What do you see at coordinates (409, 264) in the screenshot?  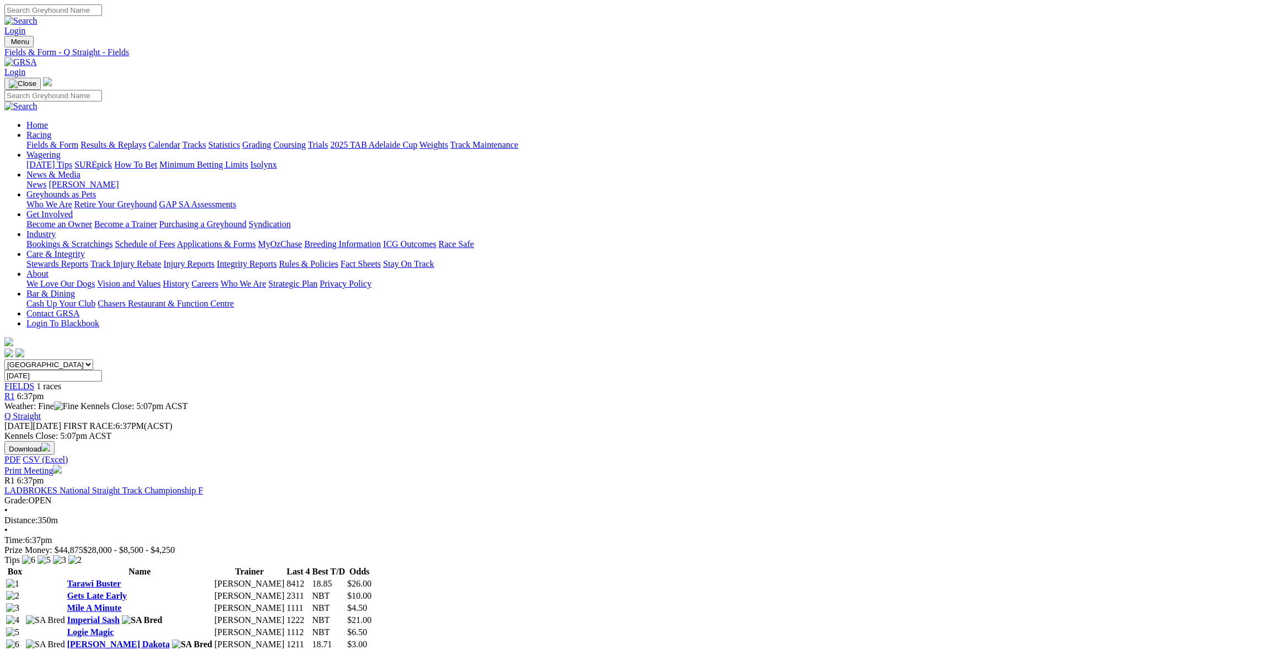 I see `a: Stay On Track` at bounding box center [409, 264].